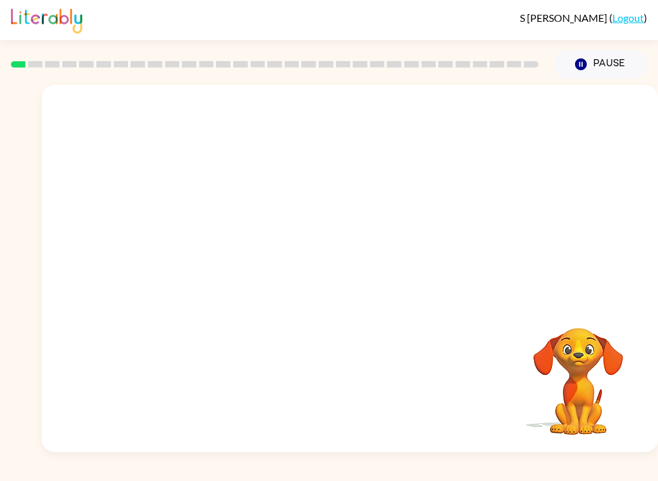  Describe the element at coordinates (601, 64) in the screenshot. I see `button: Pause` at that location.